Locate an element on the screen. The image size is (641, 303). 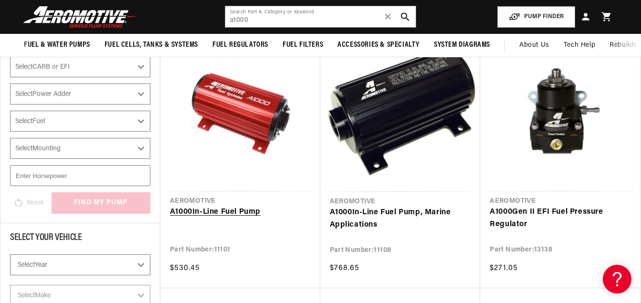
a: About Us is located at coordinates (534, 45).